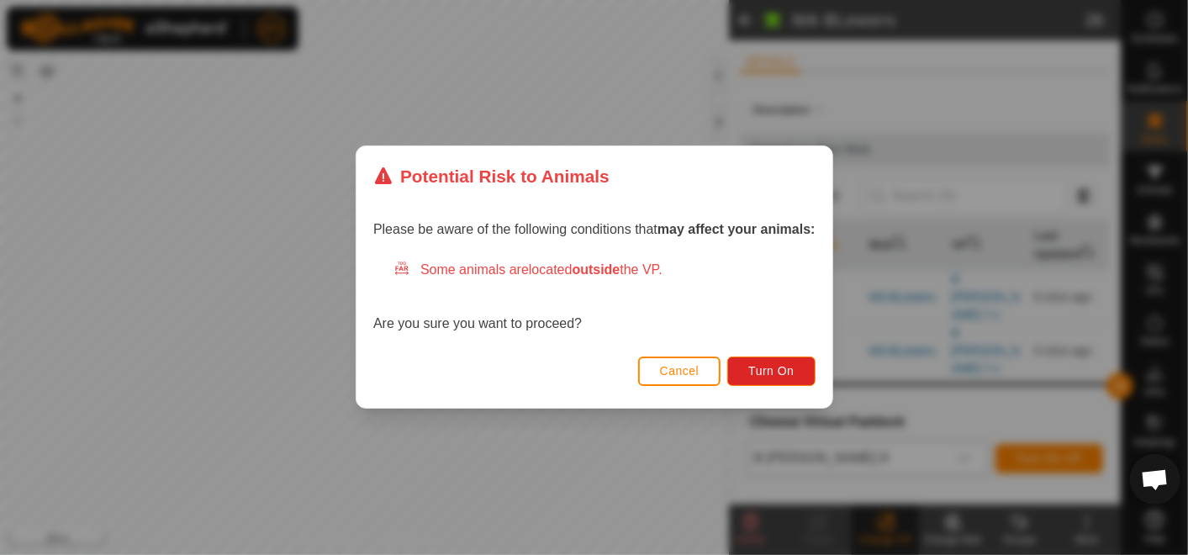 This screenshot has height=555, width=1188. Describe the element at coordinates (491, 176) in the screenshot. I see `div: Potential Risk to Animals` at that location.